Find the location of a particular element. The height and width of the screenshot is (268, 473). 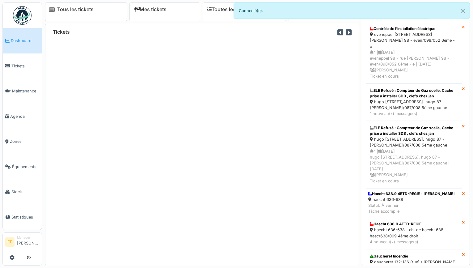

span: Maintenance is located at coordinates (26, 91).